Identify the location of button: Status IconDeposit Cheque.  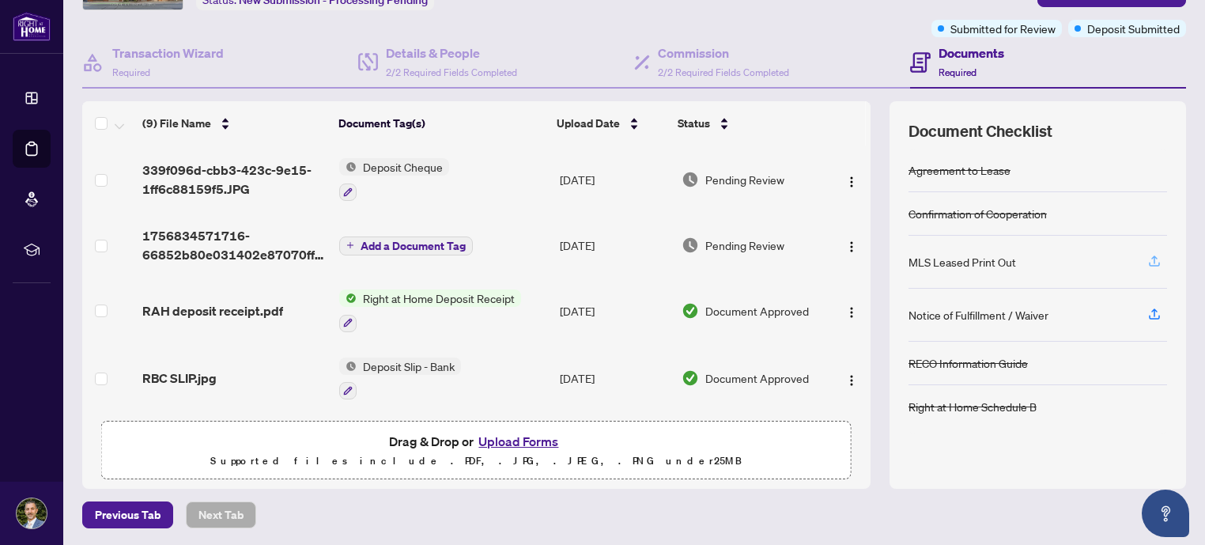
(394, 180).